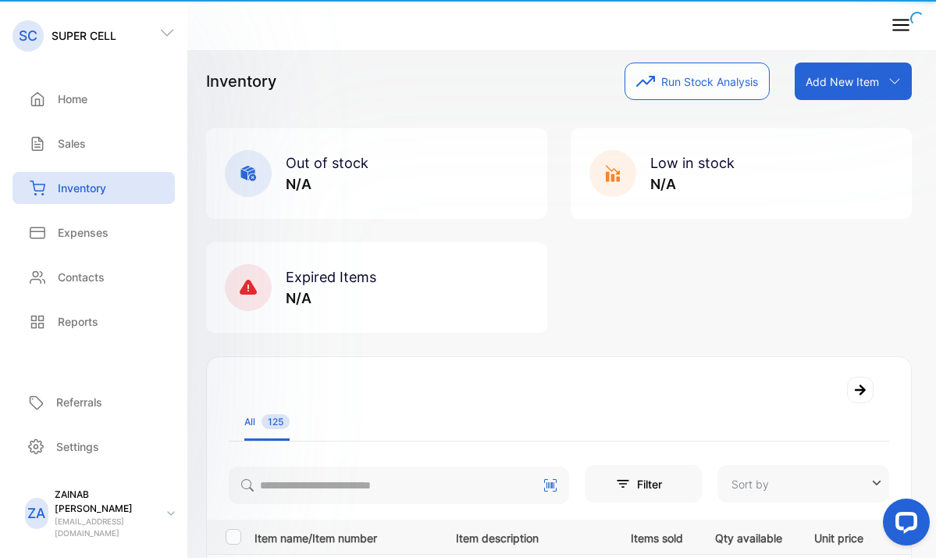 This screenshot has height=558, width=936. Describe the element at coordinates (77, 446) in the screenshot. I see `p: Settings` at that location.